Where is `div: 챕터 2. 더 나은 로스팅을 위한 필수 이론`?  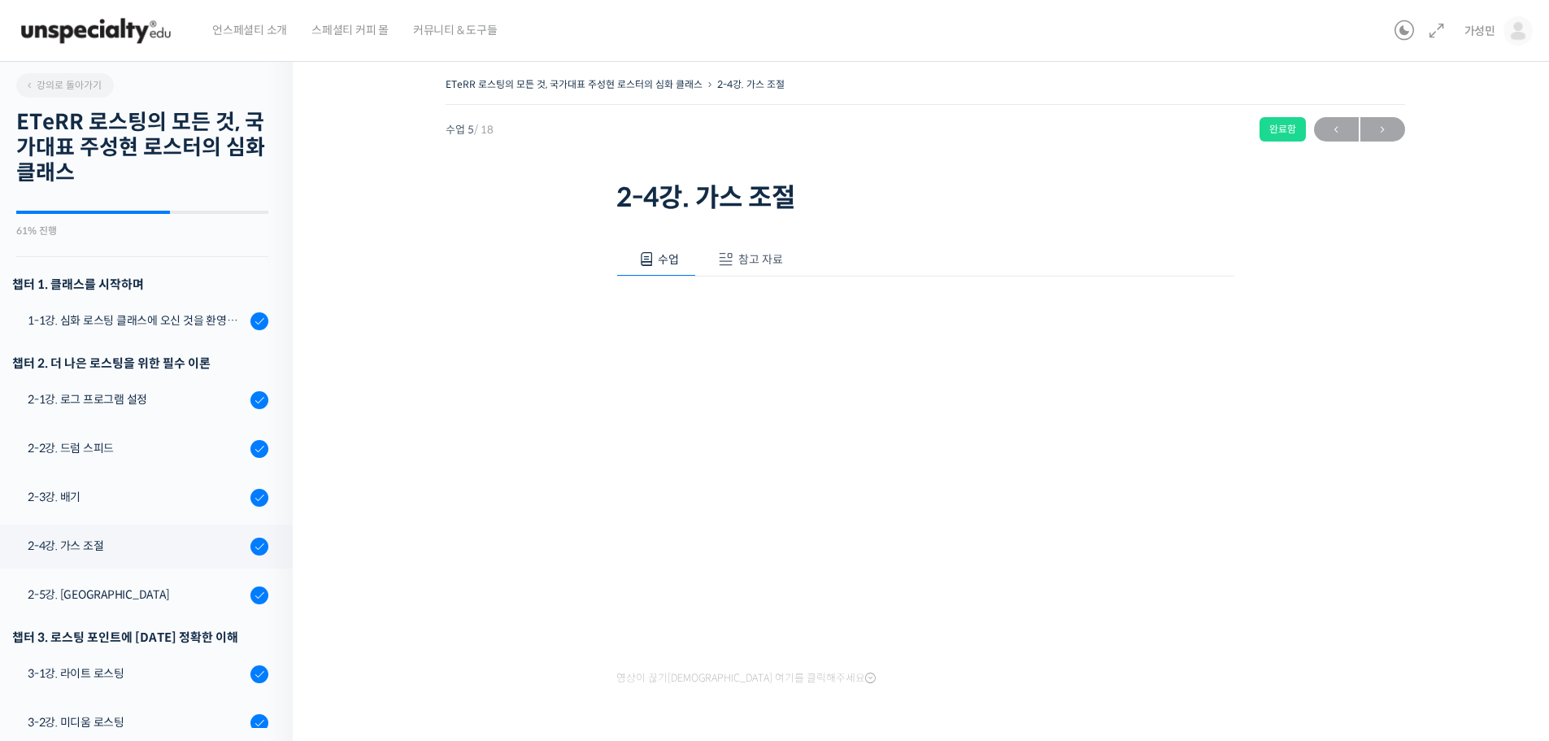 div: 챕터 2. 더 나은 로스팅을 위한 필수 이론 is located at coordinates (140, 363).